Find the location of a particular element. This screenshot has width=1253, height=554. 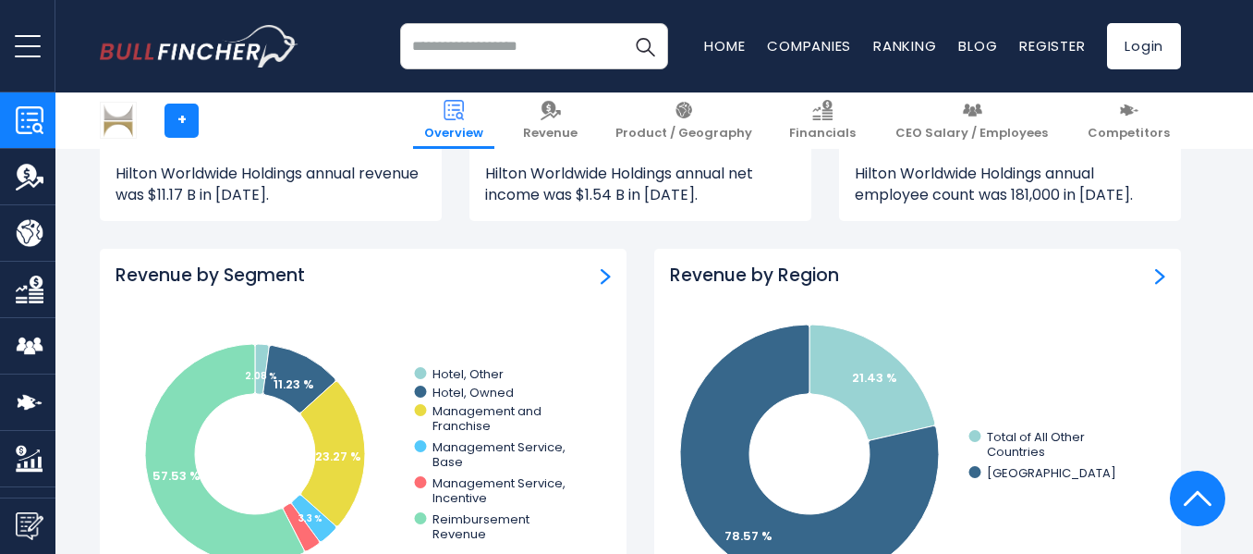

a: Revenue by Segment is located at coordinates (605, 274).